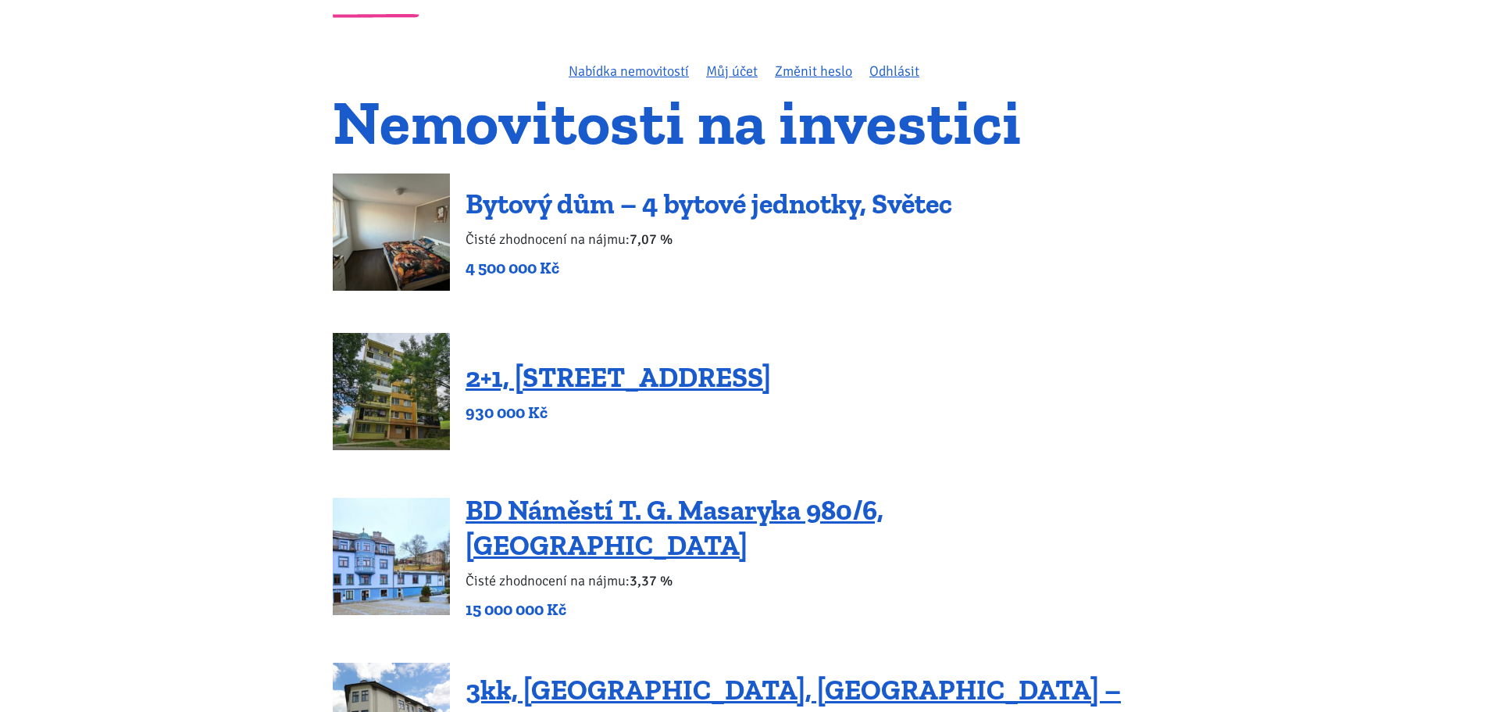  What do you see at coordinates (732, 71) in the screenshot?
I see `a: Můj účet` at bounding box center [732, 71].